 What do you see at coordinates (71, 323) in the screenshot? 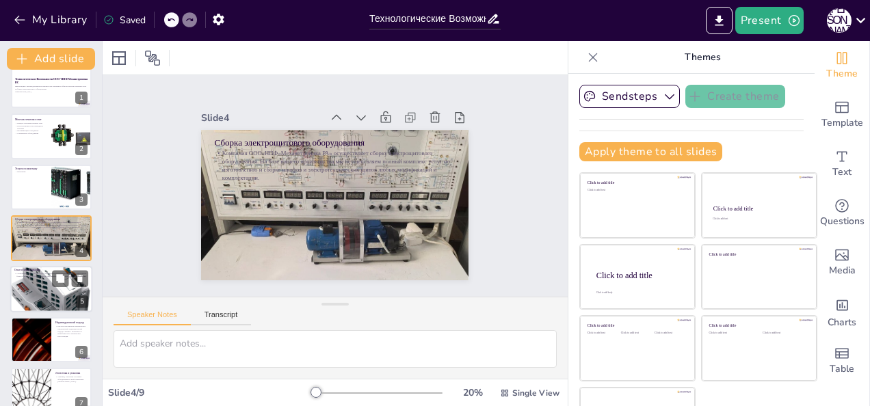
I see `p: Индивидуальный подход` at bounding box center [71, 323].